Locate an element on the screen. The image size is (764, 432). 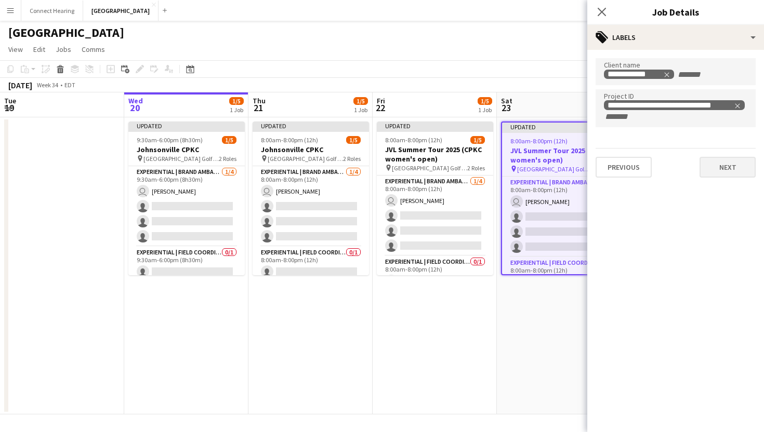
a: Comms is located at coordinates (93, 49).